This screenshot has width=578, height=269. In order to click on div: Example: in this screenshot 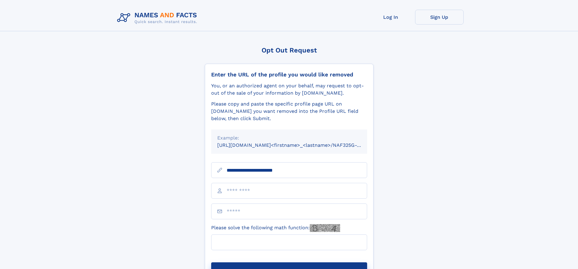, I will do `click(289, 138)`.